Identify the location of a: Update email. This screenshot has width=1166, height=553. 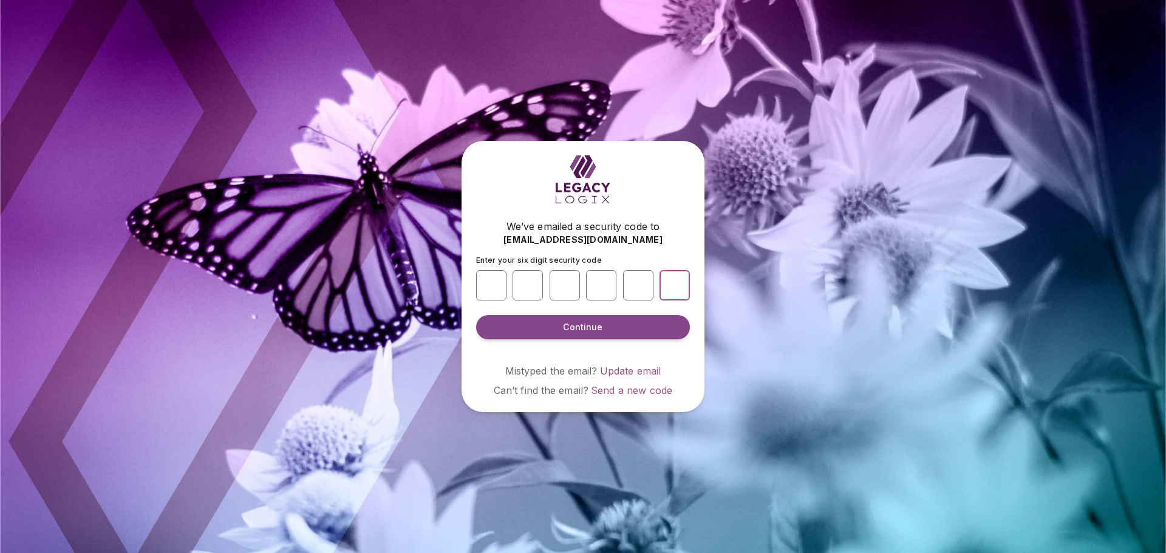
(630, 371).